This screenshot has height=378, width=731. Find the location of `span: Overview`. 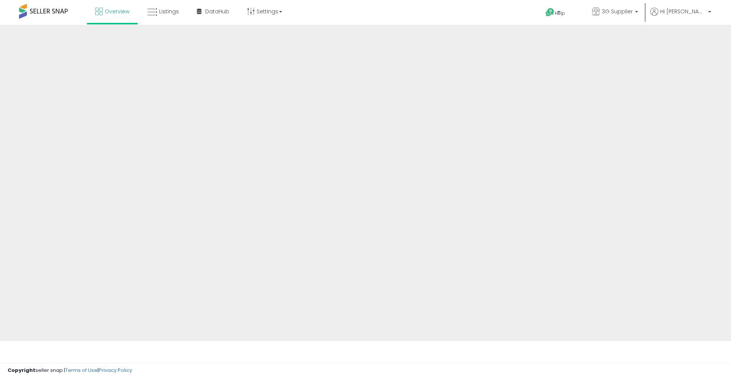

span: Overview is located at coordinates (117, 11).